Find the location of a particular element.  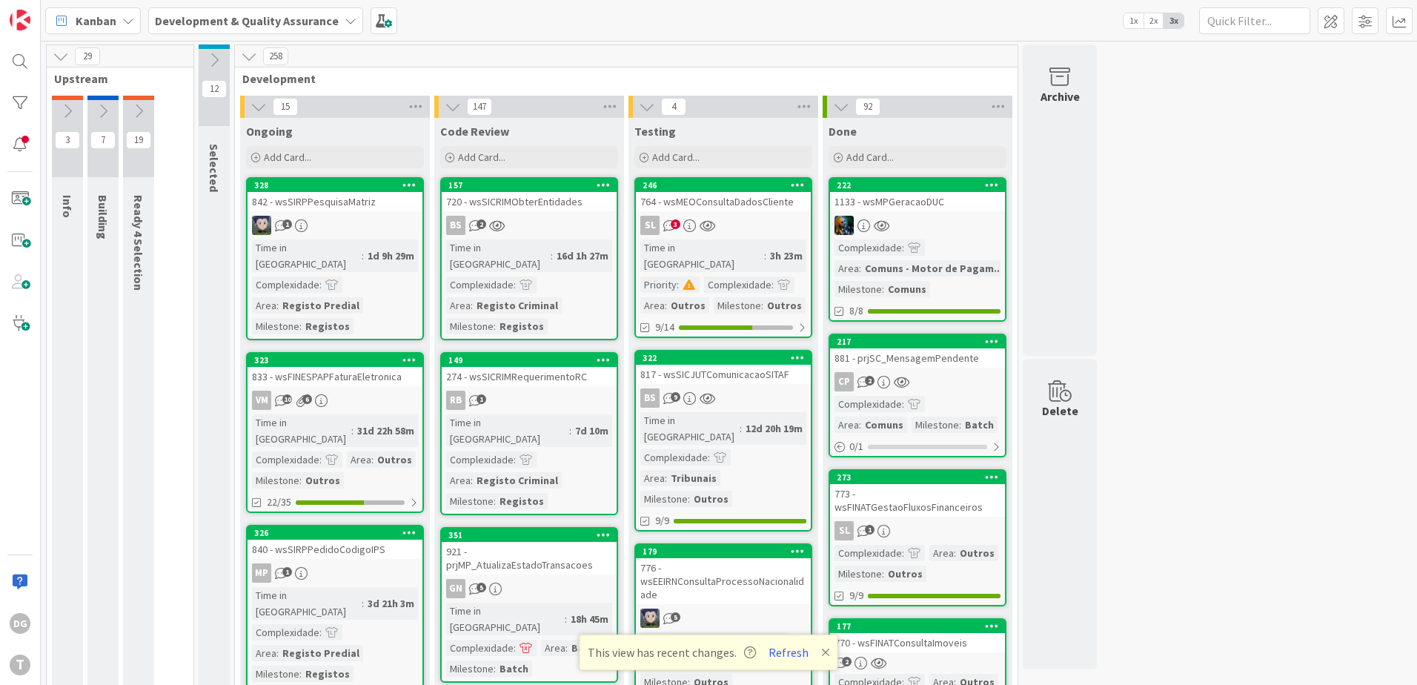

span: 147 is located at coordinates (479, 107).